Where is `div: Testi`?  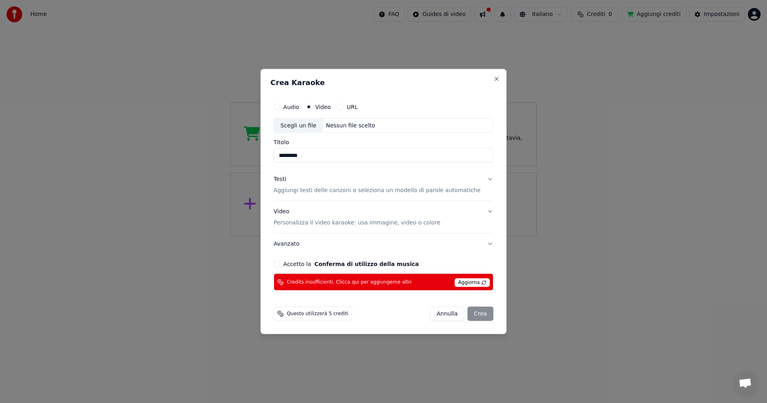 div: Testi is located at coordinates (280, 179).